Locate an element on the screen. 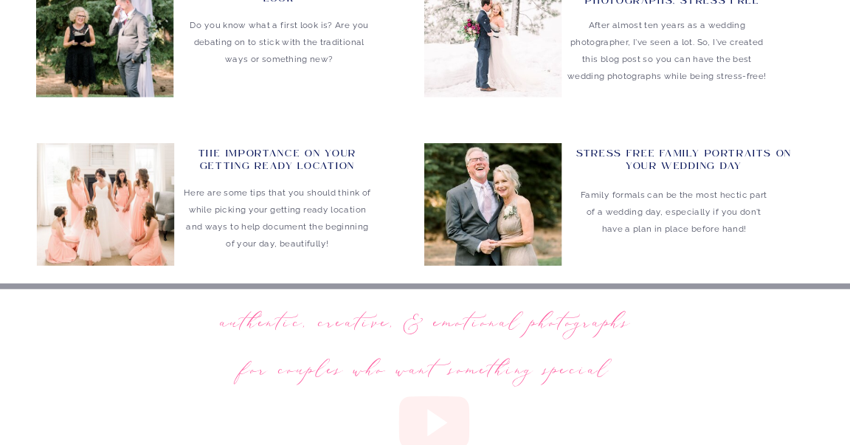  p: Family formals can be the most hectic part of a wedding day, especially if you don't have a plan ... is located at coordinates (674, 212).